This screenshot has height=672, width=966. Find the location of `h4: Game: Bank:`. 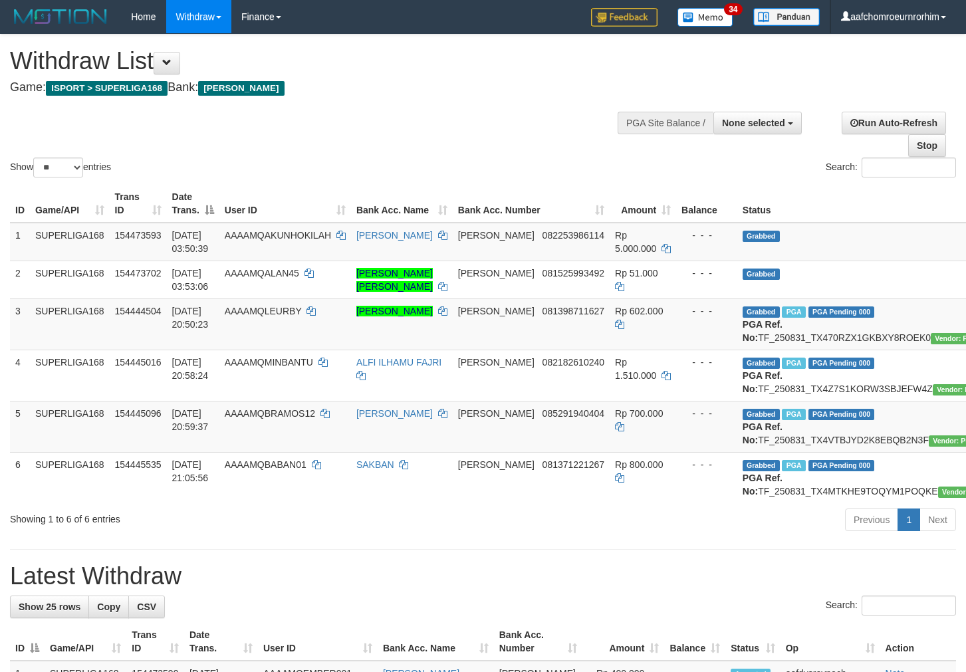

h4: Game: Bank: is located at coordinates (320, 88).